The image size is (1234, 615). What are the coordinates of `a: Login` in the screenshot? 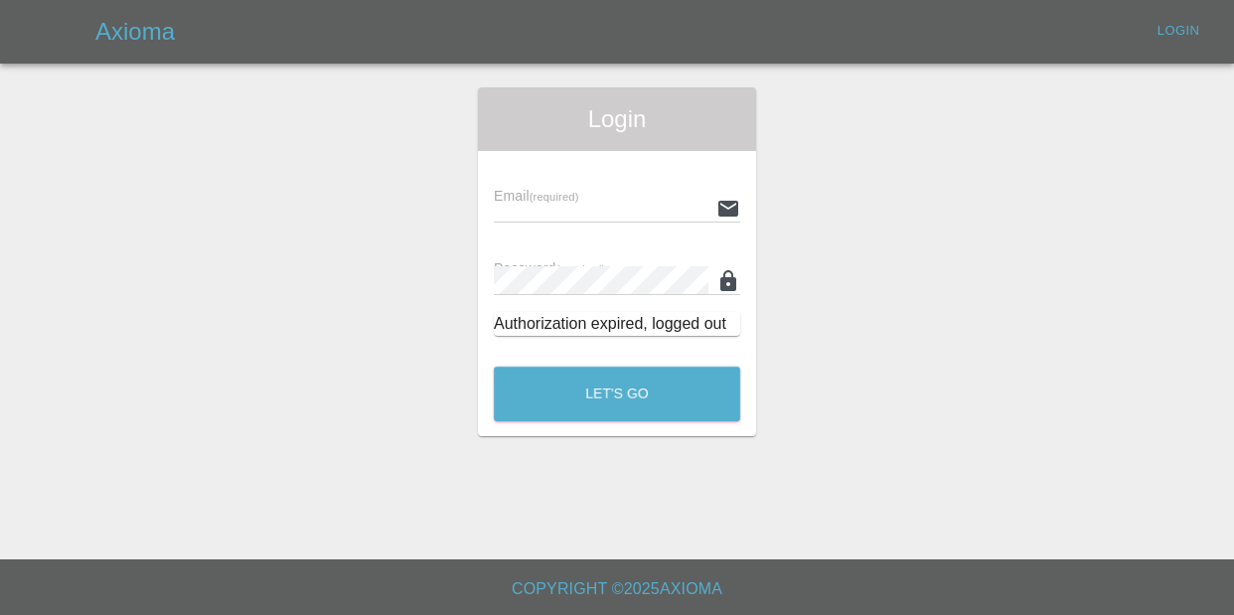 It's located at (1178, 31).